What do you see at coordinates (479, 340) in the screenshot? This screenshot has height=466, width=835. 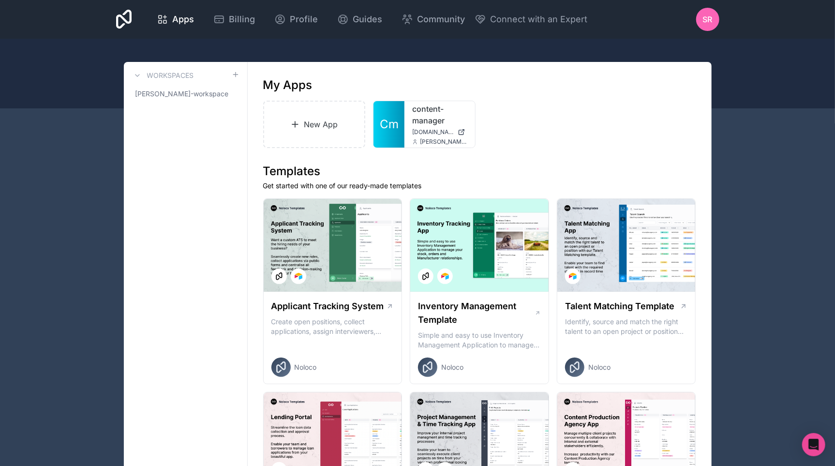 I see `p: Simple and easy to use Inventory Management Application to manage your stock, orders and Manufact...` at bounding box center [479, 340].